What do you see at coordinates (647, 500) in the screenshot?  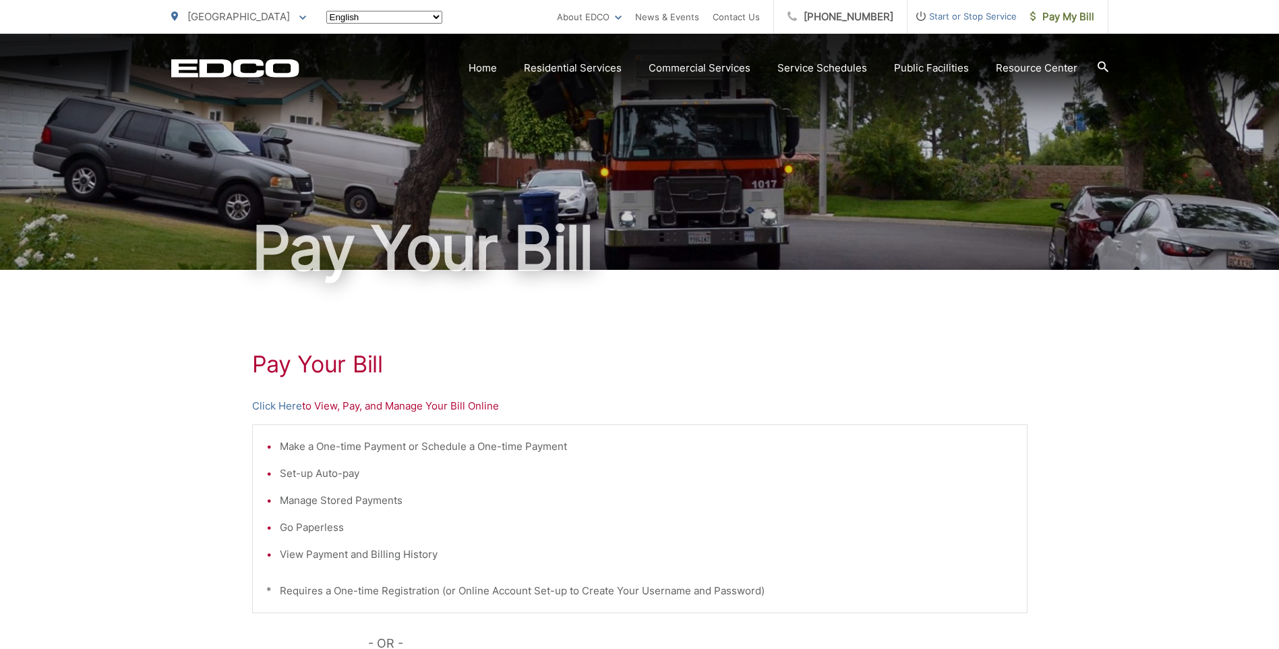 I see `li: Manage Stored Payments` at bounding box center [647, 500].